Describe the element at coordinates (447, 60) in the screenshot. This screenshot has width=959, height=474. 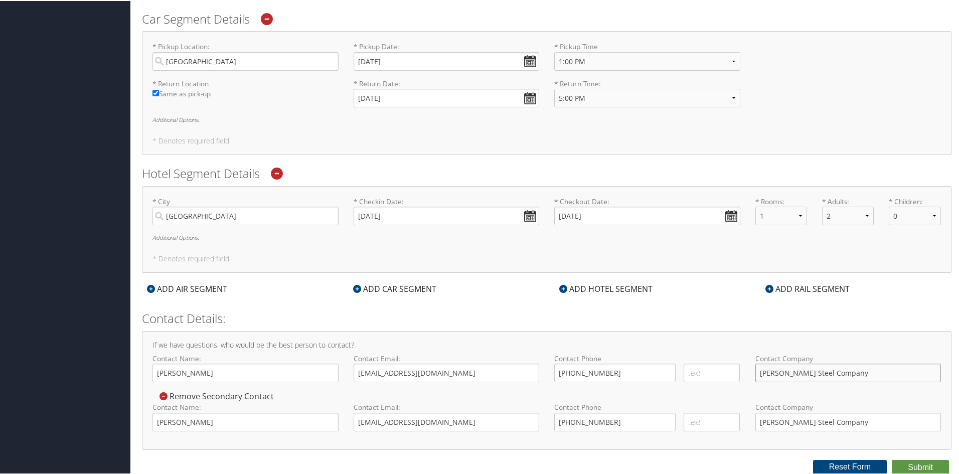
I see `input: * Pickup Date:` at that location.